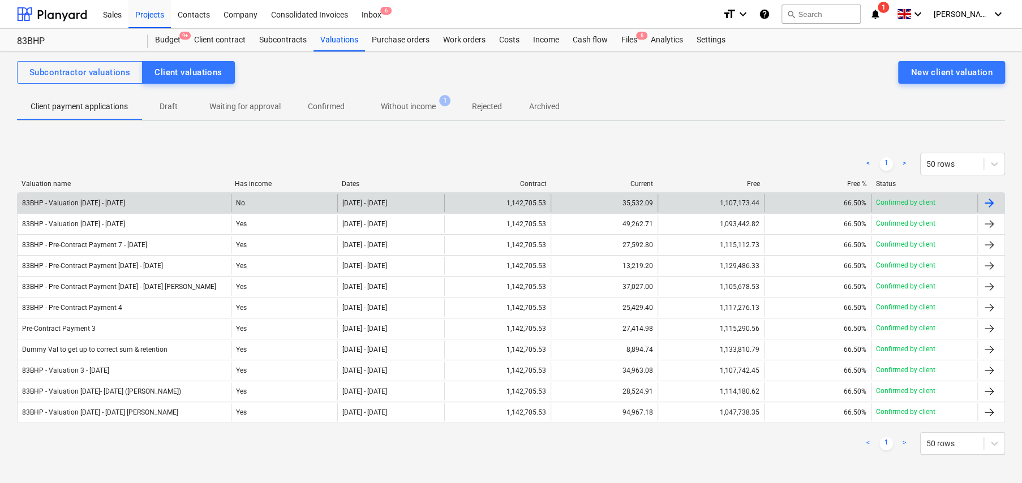 Image resolution: width=1022 pixels, height=483 pixels. What do you see at coordinates (711, 308) in the screenshot?
I see `div: 1,117,276.13` at bounding box center [711, 308].